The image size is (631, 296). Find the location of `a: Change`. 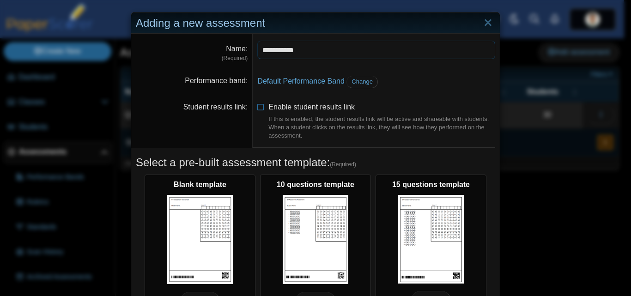

a: Change is located at coordinates (362, 82).